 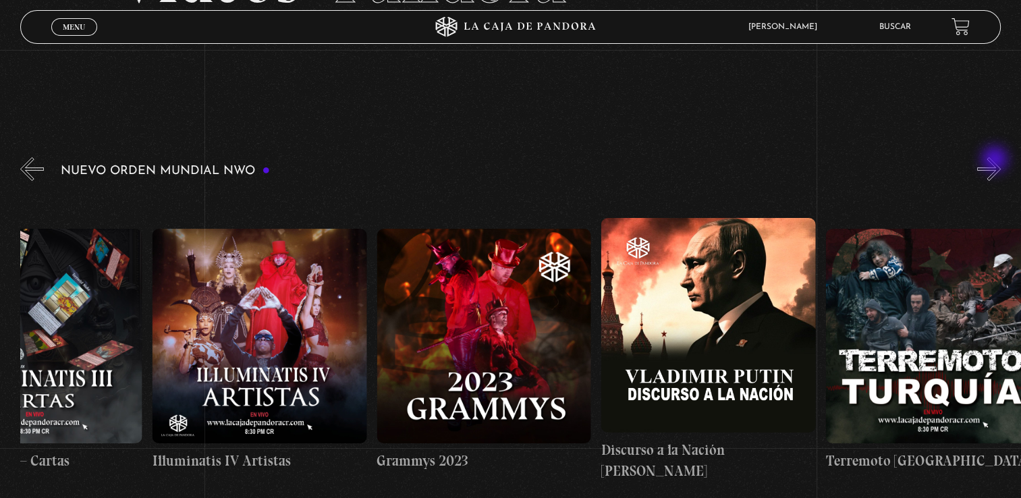 I want to click on span: Menu, so click(x=74, y=27).